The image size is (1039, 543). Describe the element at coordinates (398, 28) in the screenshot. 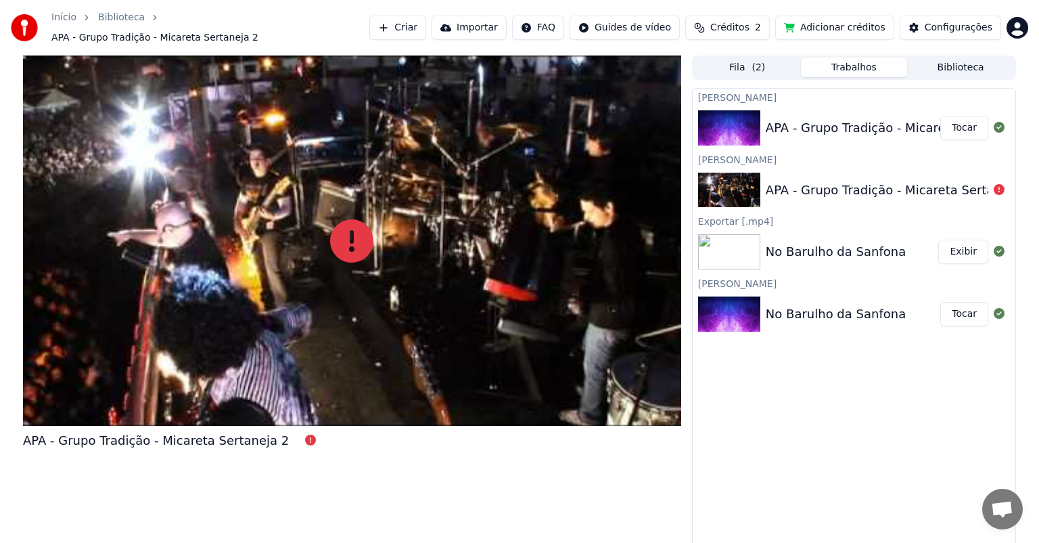

I see `button: Criar` at that location.